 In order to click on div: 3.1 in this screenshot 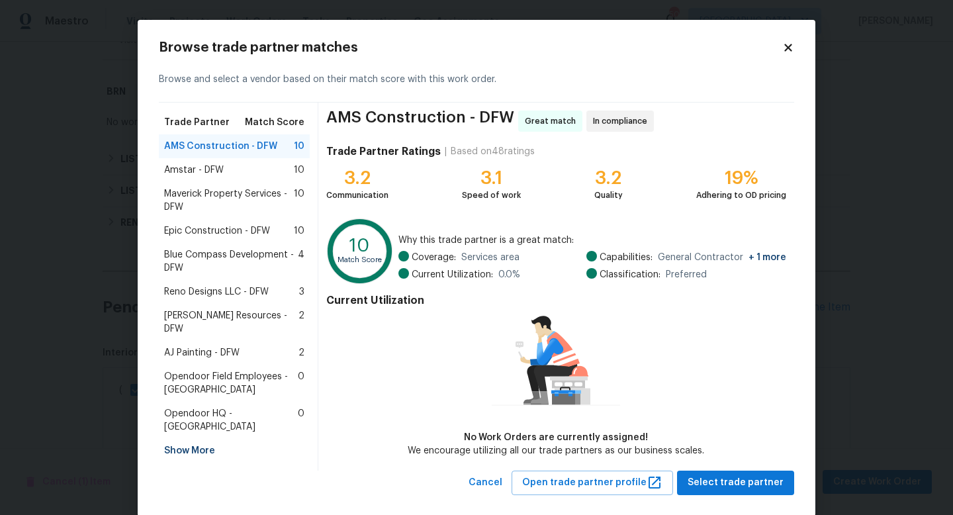, I will do `click(491, 178)`.